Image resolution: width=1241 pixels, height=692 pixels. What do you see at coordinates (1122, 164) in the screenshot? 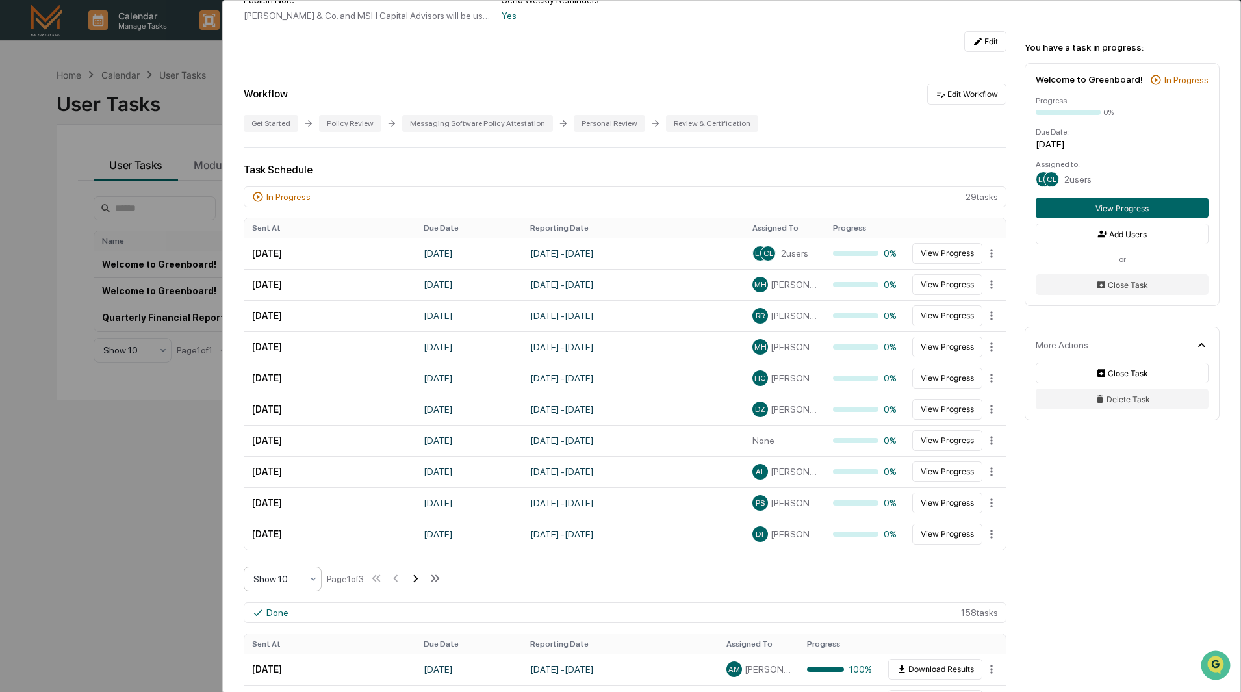
I see `div: Assigned to:` at bounding box center [1122, 164].